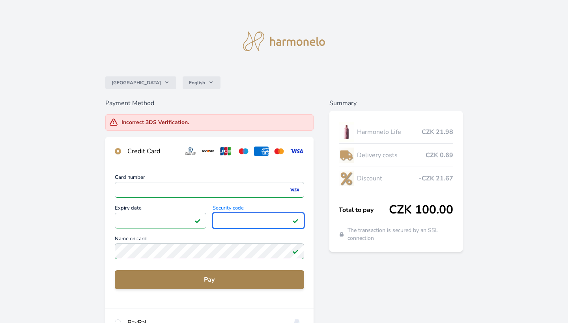  What do you see at coordinates (208, 151) in the screenshot?
I see `img: discover.svg` at bounding box center [208, 151].